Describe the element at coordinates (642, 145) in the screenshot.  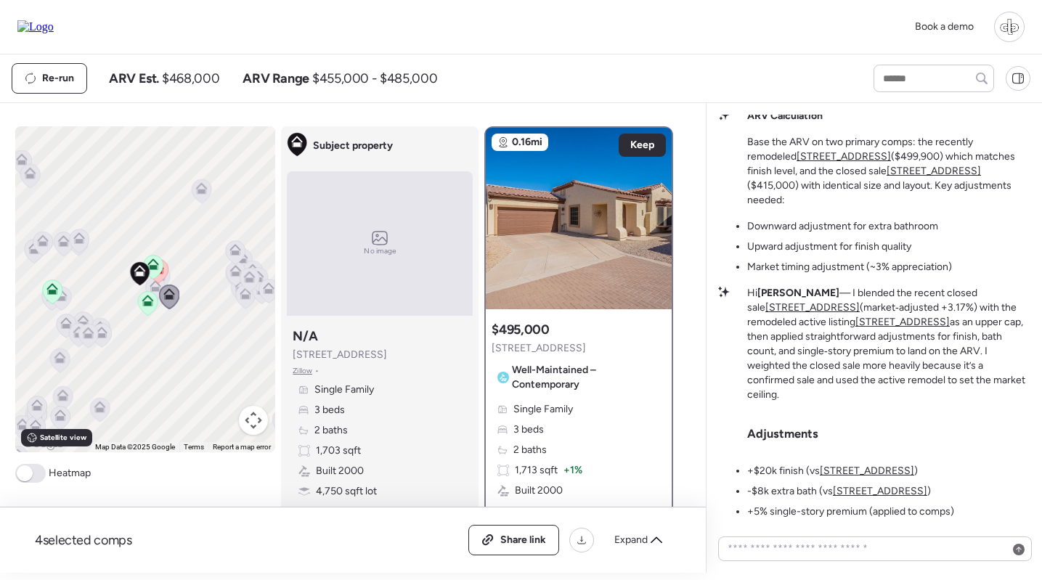
I see `span: Keep` at that location.